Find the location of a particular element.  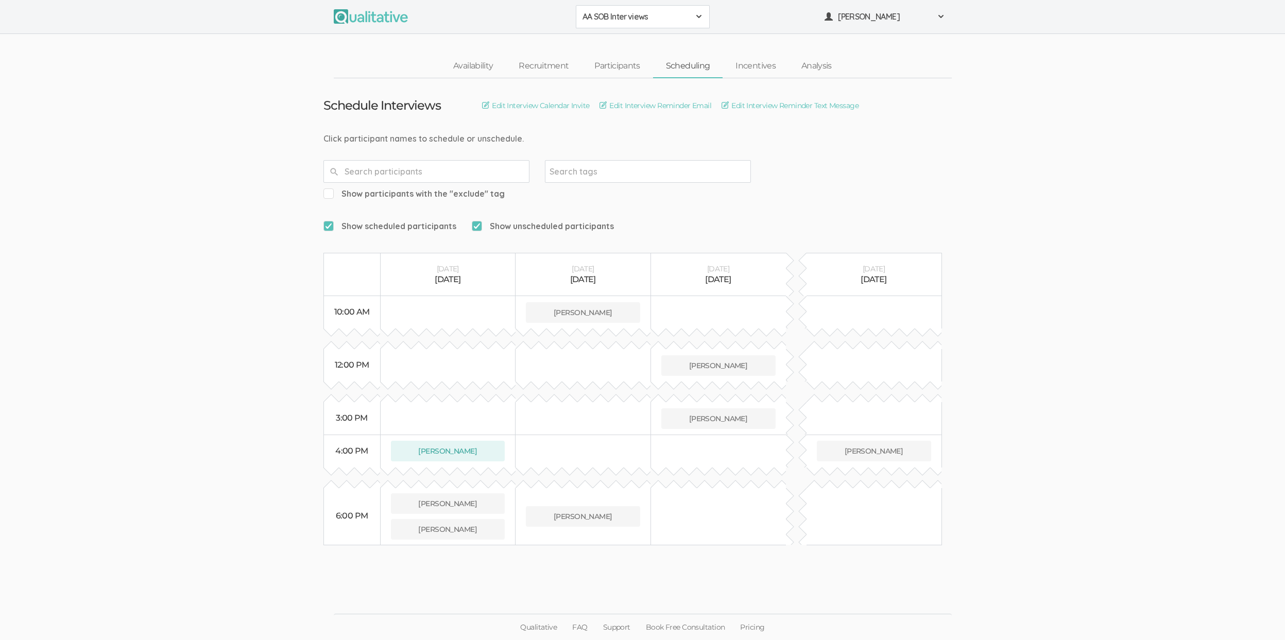

a: Scheduling is located at coordinates (688, 66).